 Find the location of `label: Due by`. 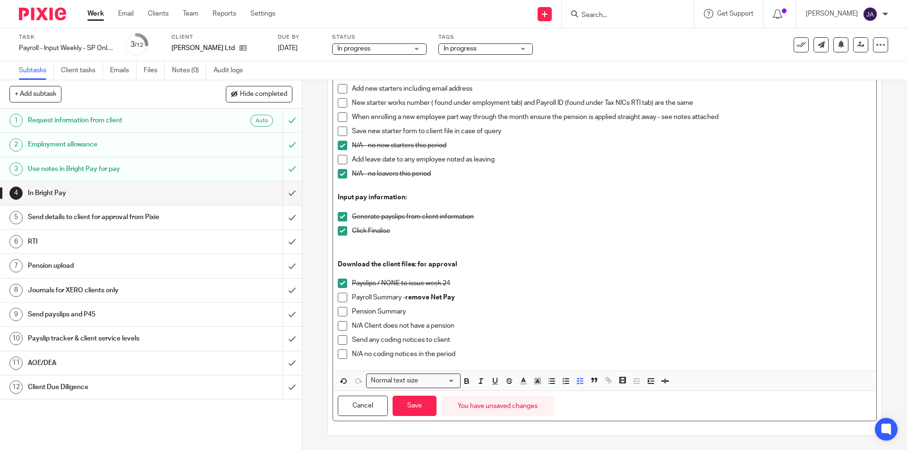

label: Due by is located at coordinates (299, 37).